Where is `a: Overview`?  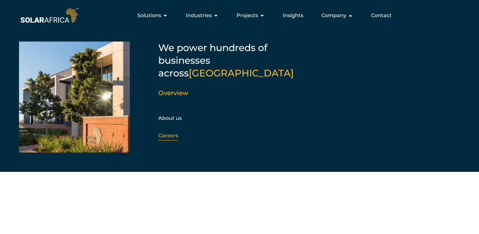
a: Overview is located at coordinates (173, 93).